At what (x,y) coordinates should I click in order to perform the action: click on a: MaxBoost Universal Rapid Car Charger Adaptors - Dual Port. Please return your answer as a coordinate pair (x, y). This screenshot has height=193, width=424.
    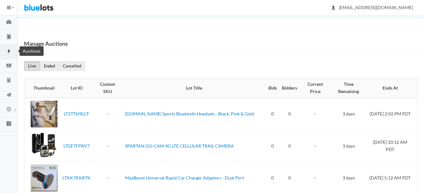
    Looking at the image, I should click on (184, 178).